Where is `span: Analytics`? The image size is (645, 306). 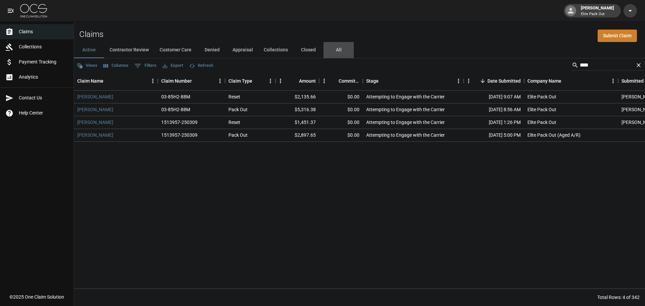 span: Analytics is located at coordinates (43, 77).